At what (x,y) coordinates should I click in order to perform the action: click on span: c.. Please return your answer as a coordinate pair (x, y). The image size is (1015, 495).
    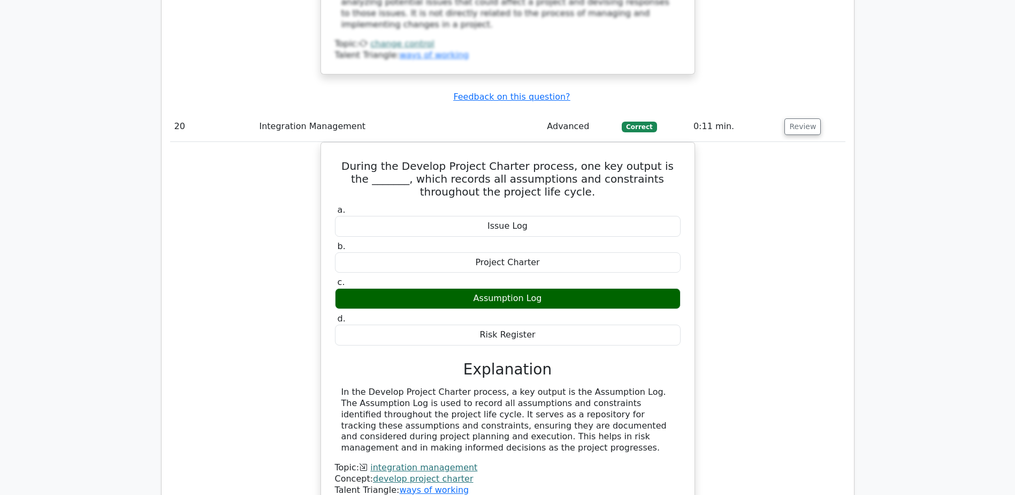
    Looking at the image, I should click on (341, 282).